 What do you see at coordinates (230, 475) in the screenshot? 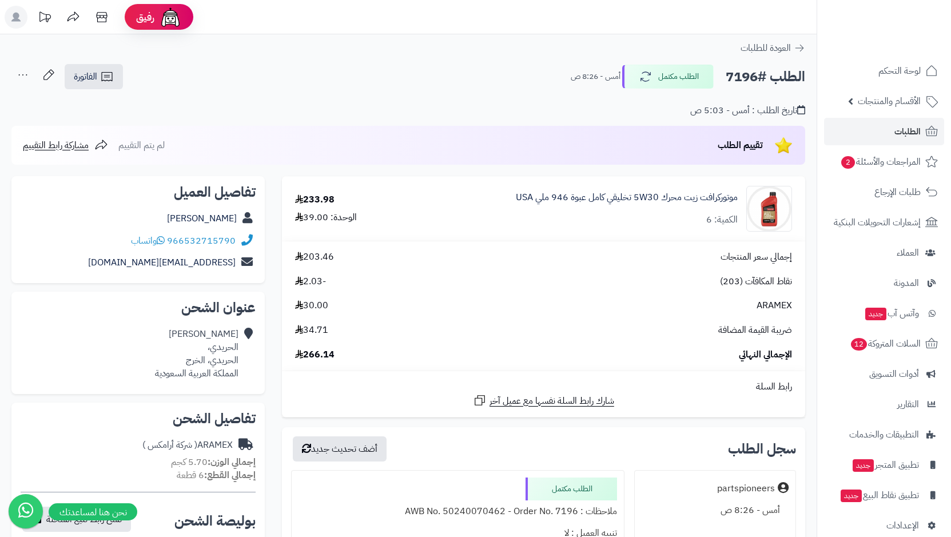
I see `strong: إجمالي القطع:` at bounding box center [230, 475].